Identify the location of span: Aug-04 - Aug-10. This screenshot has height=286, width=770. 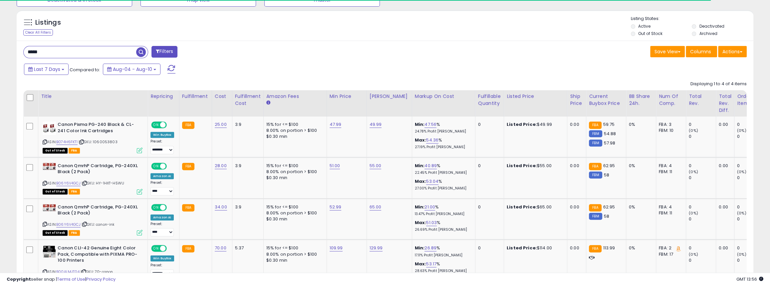
(133, 69).